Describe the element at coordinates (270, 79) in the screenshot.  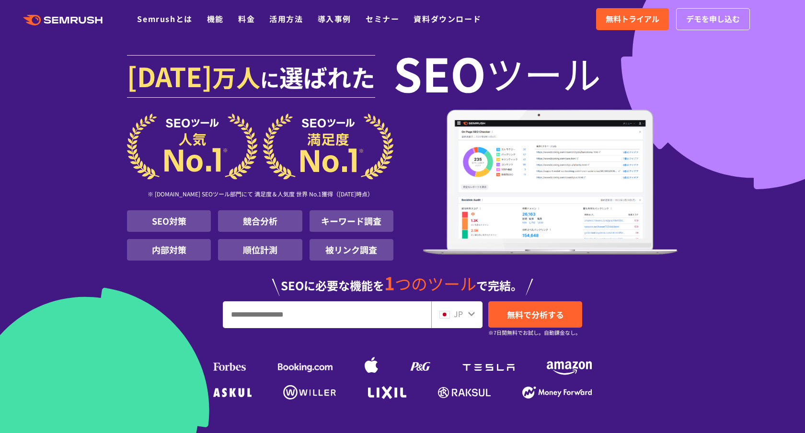
I see `span: に` at that location.